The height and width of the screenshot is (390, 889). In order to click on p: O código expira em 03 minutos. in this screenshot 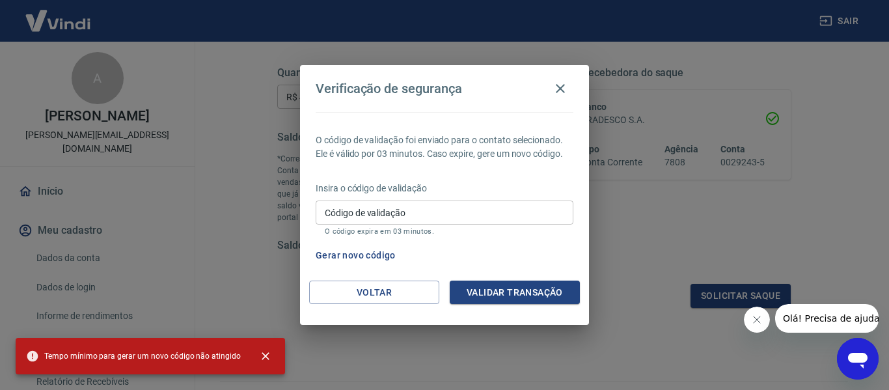, I will do `click(445, 231)`.